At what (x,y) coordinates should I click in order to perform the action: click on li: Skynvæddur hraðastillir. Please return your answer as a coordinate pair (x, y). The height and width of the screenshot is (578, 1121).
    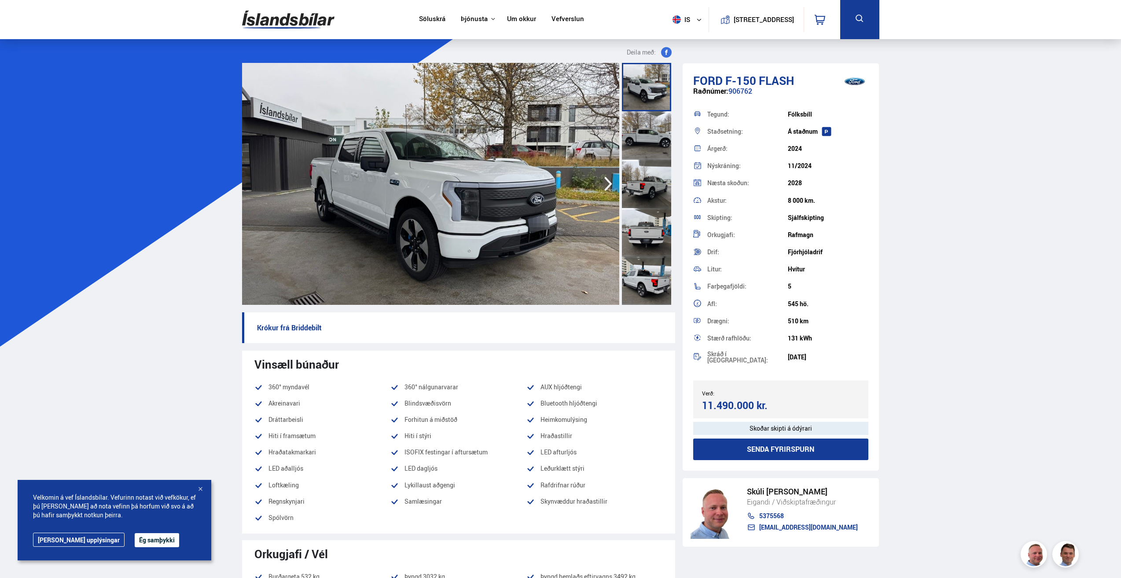
    Looking at the image, I should click on (594, 502).